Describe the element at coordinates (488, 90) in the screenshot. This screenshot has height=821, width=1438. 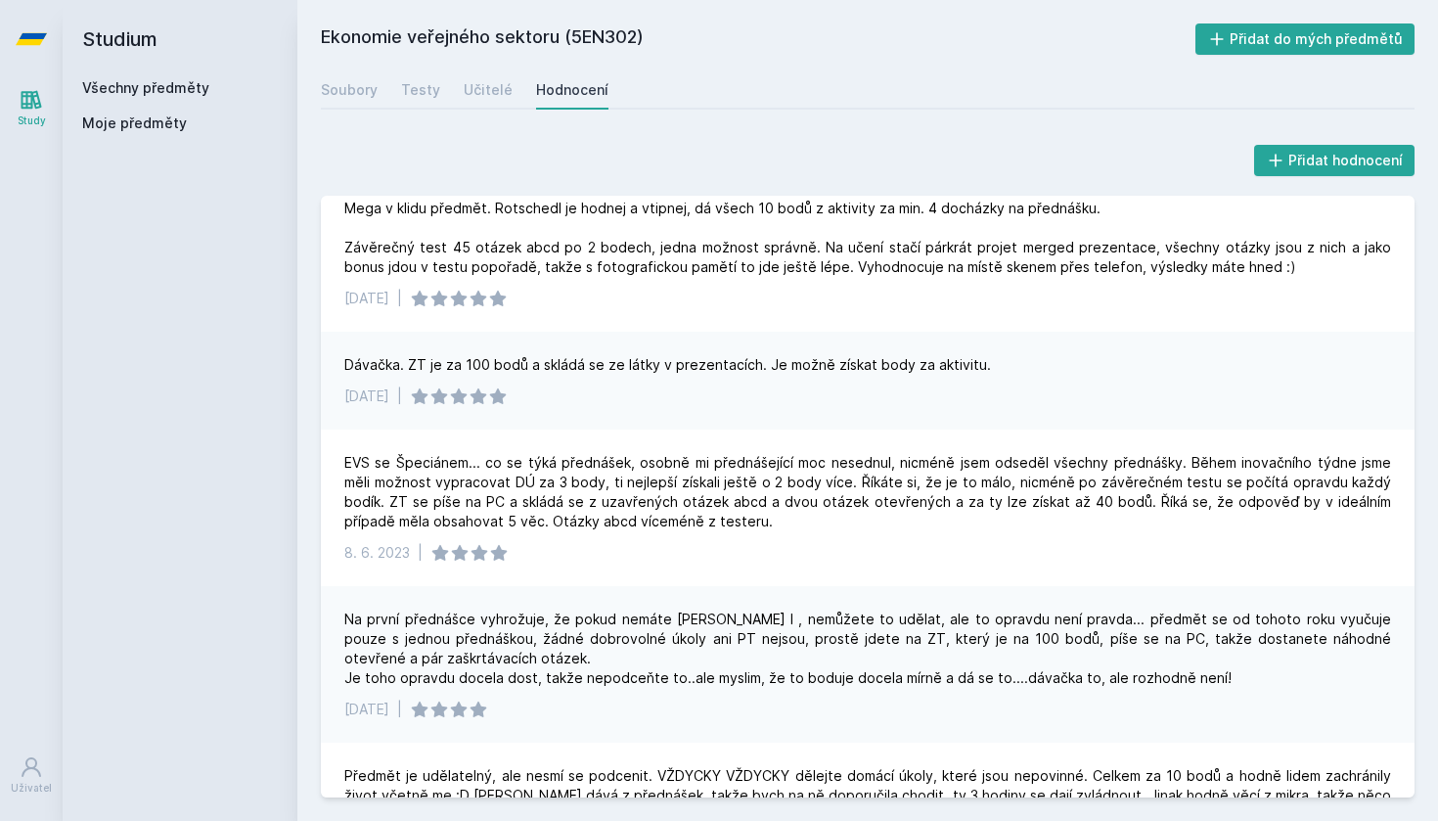
I see `a: Učitelé` at that location.